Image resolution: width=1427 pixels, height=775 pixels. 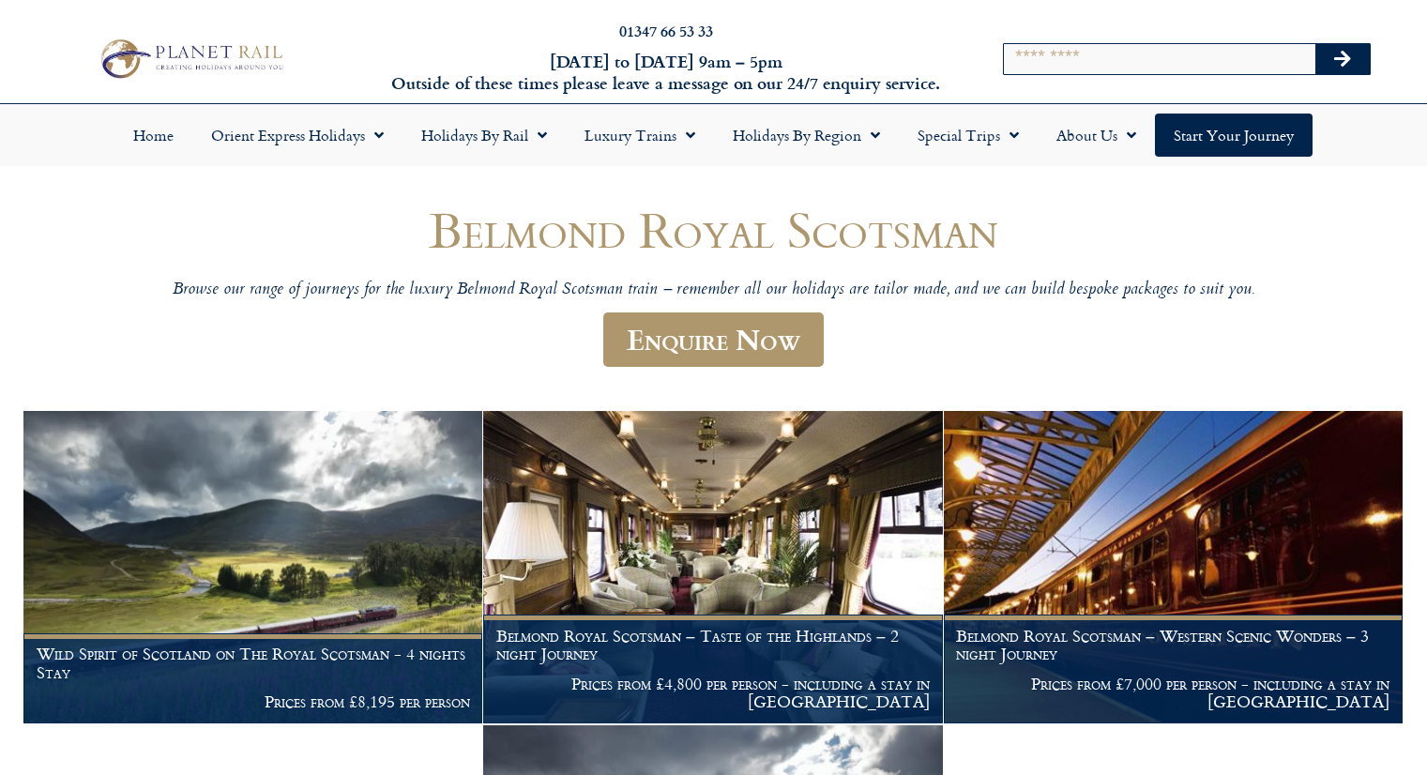 What do you see at coordinates (1173, 567) in the screenshot?
I see `img: The Royal Scotsman Planet Rail Holidays` at bounding box center [1173, 567].